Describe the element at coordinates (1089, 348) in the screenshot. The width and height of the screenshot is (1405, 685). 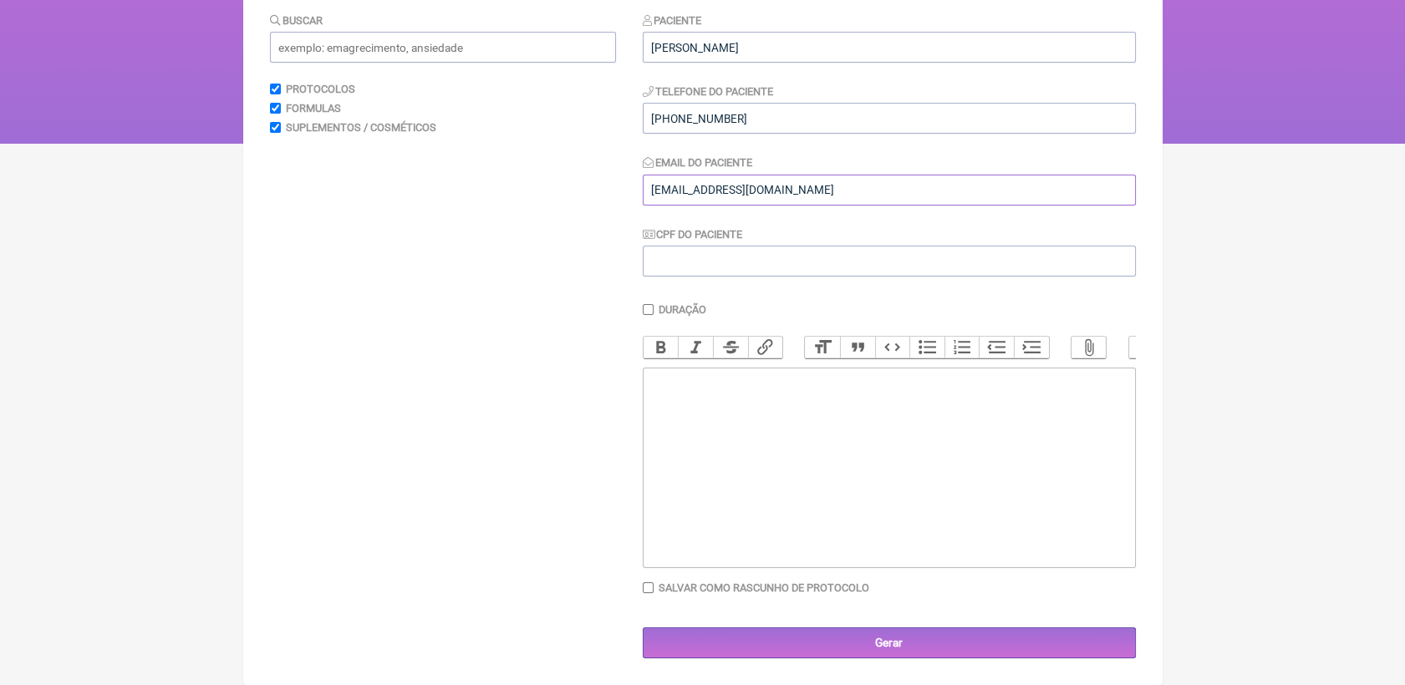
I see `button: Attach Files` at that location.